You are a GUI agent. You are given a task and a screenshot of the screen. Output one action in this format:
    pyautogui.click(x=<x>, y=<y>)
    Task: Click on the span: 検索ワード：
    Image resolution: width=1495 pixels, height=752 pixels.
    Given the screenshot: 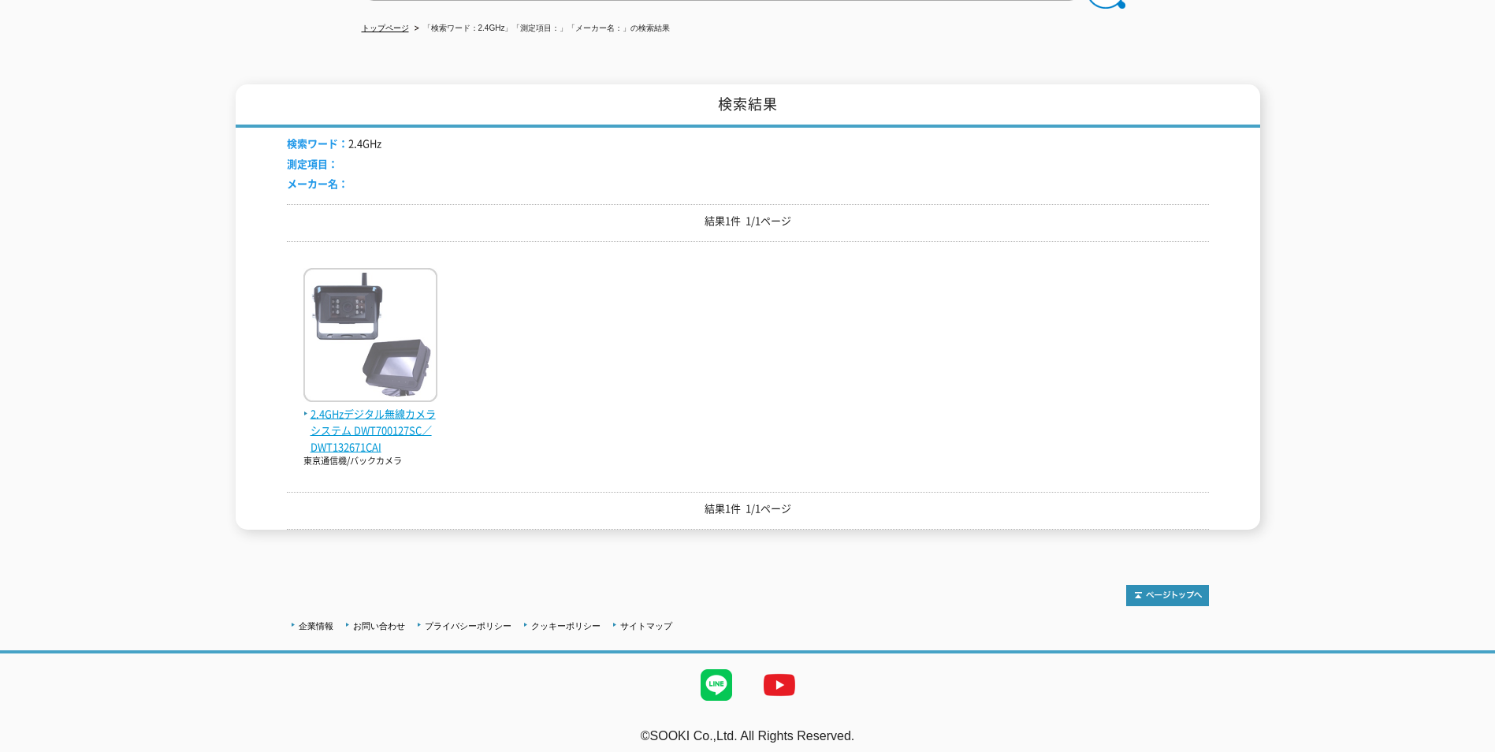 What is the action you would take?
    pyautogui.click(x=318, y=143)
    